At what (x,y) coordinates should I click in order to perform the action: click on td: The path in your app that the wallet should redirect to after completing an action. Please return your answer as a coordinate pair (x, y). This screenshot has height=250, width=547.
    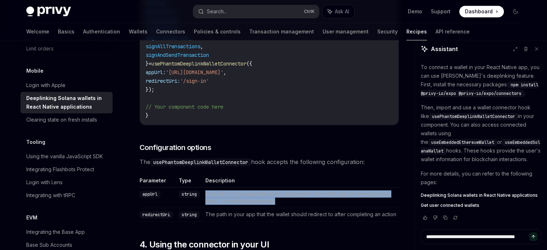
    Looking at the image, I should click on (301, 215).